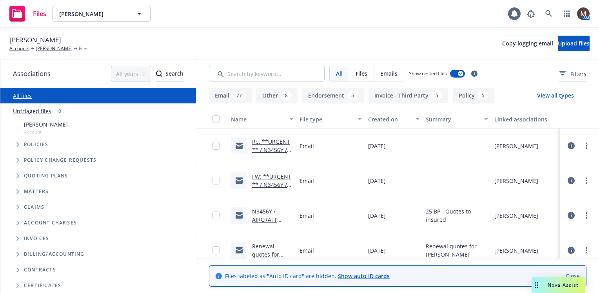 This screenshot has width=599, height=293. I want to click on button: SearchSearch, so click(170, 74).